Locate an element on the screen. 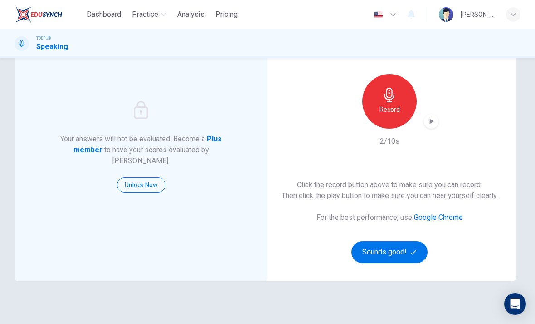  a: Pricing is located at coordinates (226, 15).